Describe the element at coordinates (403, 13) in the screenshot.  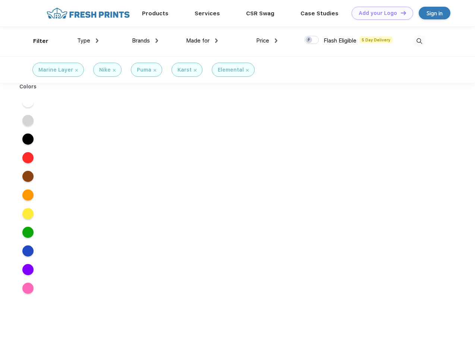
I see `img: DT` at that location.